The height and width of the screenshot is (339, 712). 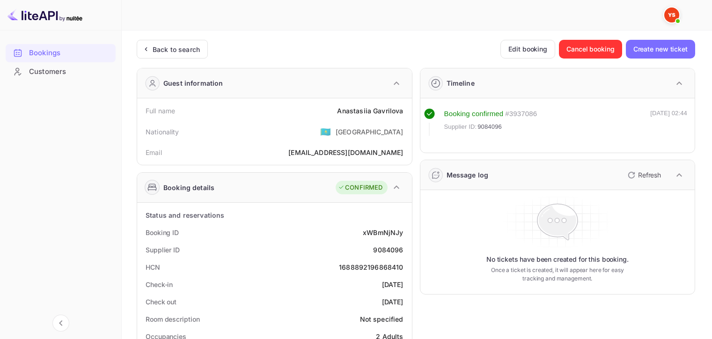 I want to click on button: Create new ticket, so click(x=660, y=49).